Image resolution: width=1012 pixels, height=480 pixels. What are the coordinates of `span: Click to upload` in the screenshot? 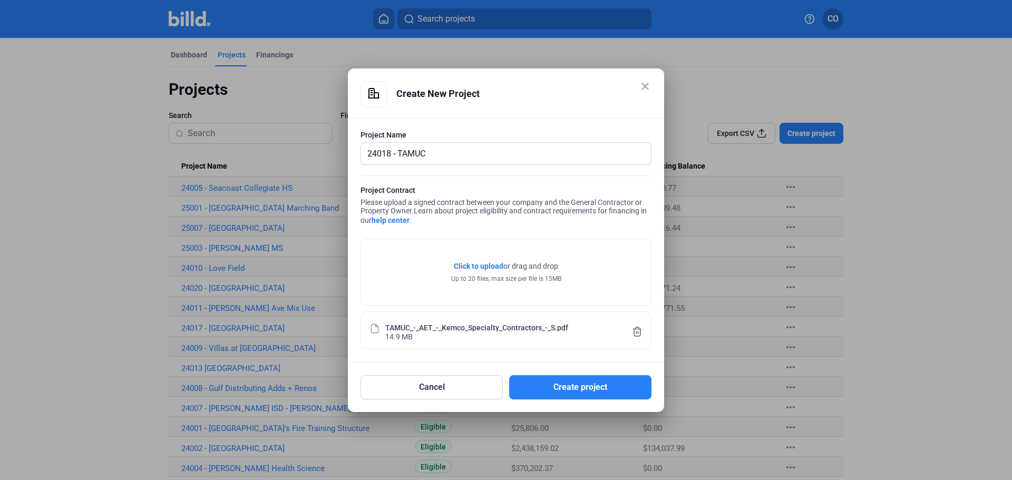 It's located at (479, 266).